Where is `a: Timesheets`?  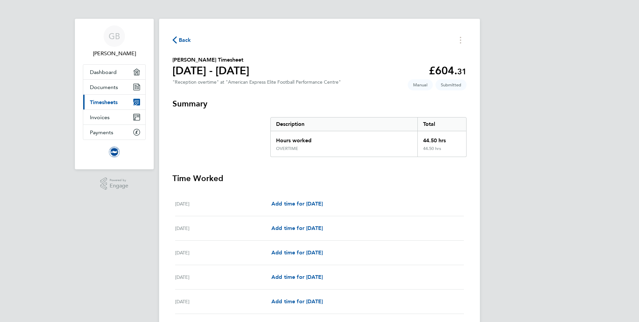
a: Timesheets is located at coordinates (114, 102).